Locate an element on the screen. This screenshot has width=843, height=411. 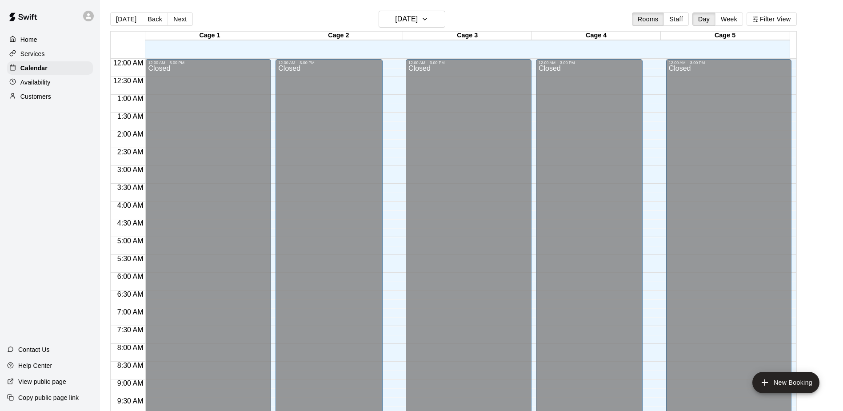
span: 7:30 AM is located at coordinates (130, 329).